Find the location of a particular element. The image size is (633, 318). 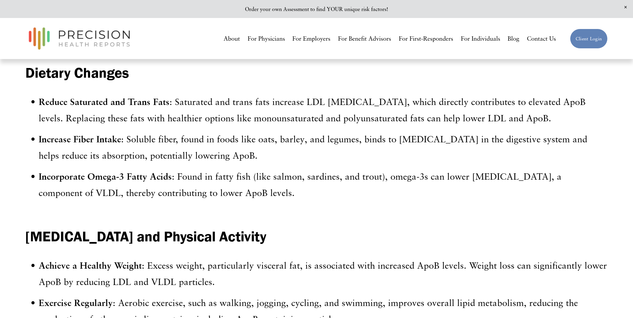

img: Precision Health Reports is located at coordinates (79, 38).